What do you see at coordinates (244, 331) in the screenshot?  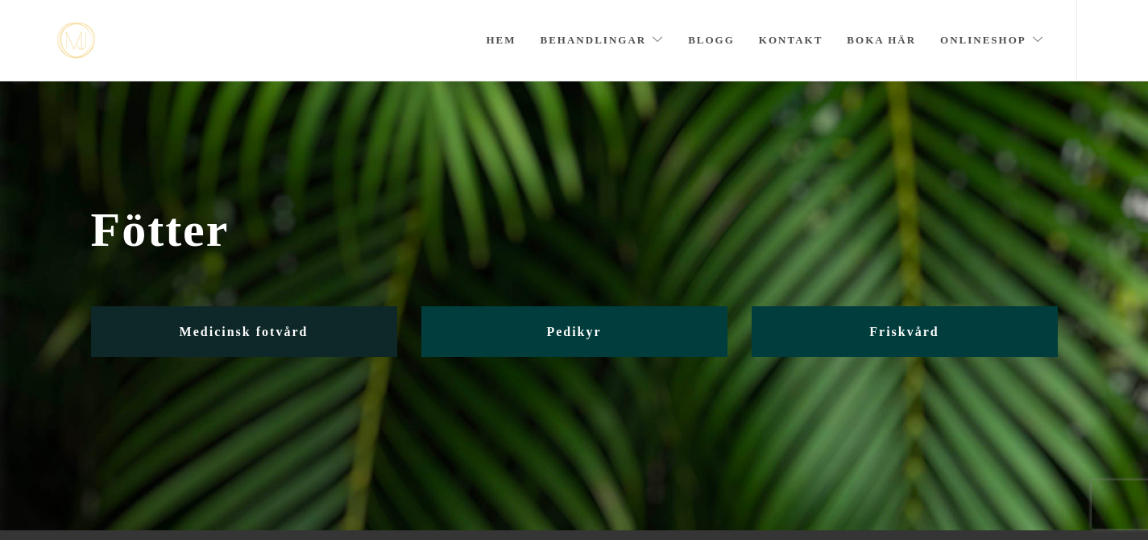 I see `span: Medicinsk fotvård` at bounding box center [244, 331].